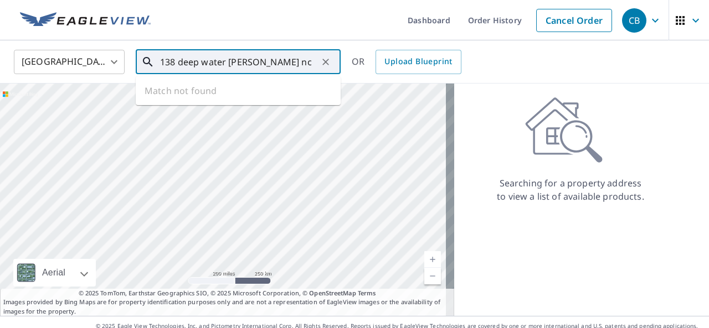 This screenshot has height=328, width=709. What do you see at coordinates (418, 61) in the screenshot?
I see `span: Upload Blueprint` at bounding box center [418, 61].